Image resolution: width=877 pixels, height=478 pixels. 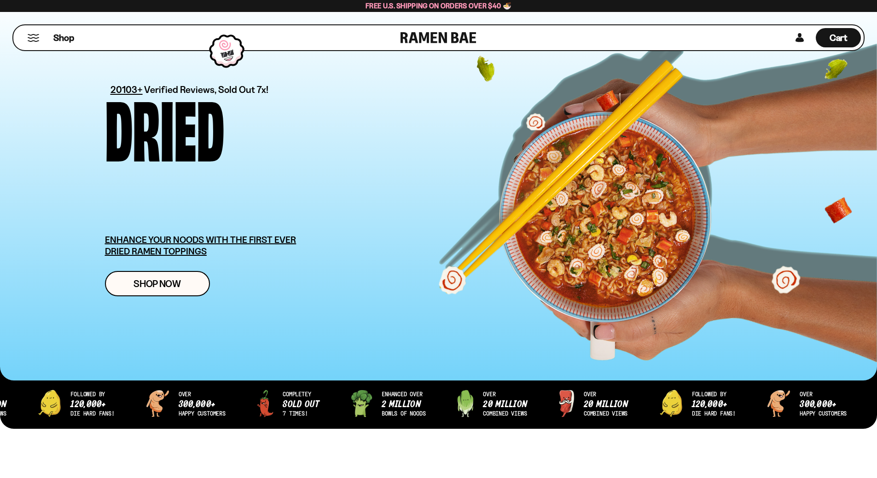 What do you see at coordinates (164, 126) in the screenshot?
I see `div: Dried` at bounding box center [164, 126].